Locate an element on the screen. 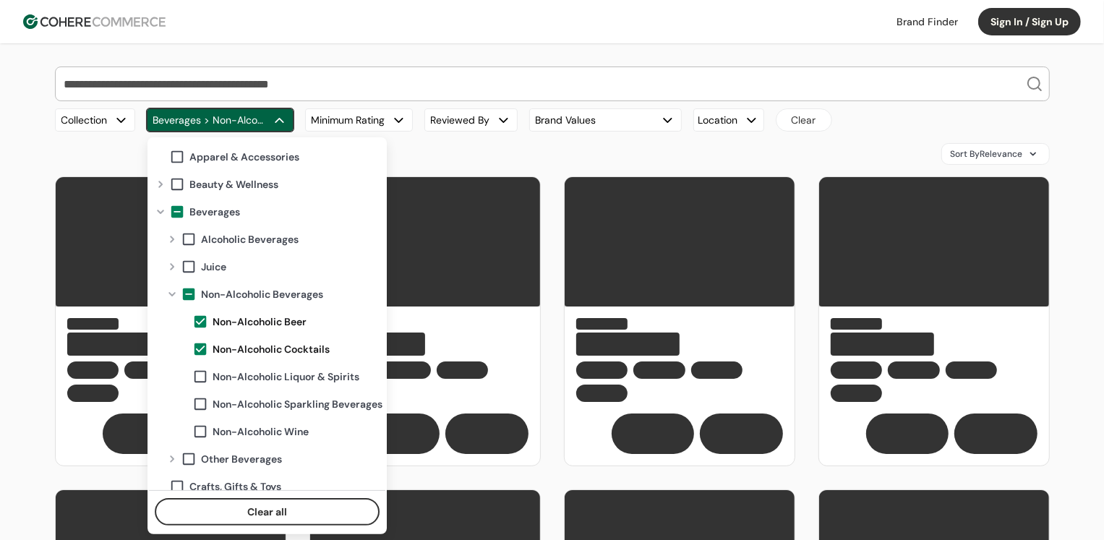 The image size is (1104, 540). span: Sort By Relevance is located at coordinates (987, 154).